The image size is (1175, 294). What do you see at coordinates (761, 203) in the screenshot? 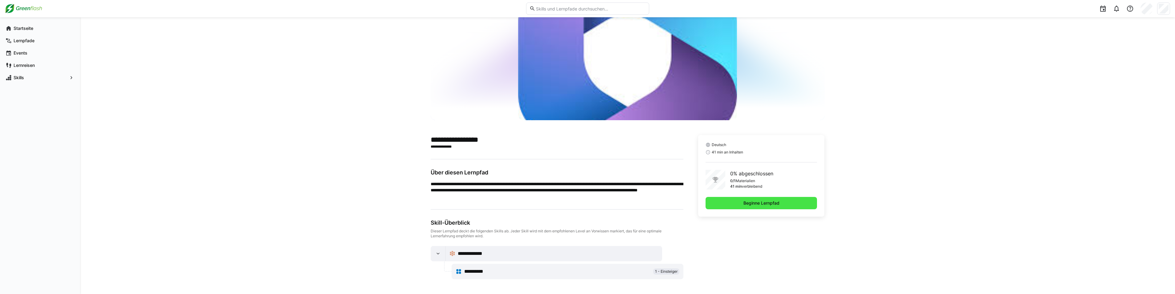
I see `span: Beginne Lernpfad` at bounding box center [761, 203].